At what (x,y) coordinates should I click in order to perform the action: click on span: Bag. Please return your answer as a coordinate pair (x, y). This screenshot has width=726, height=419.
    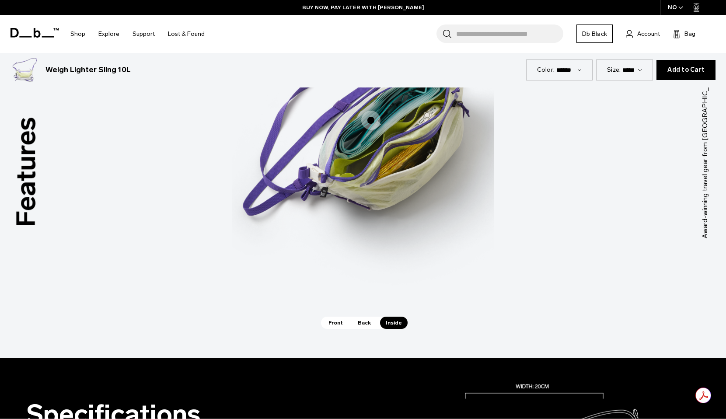
    Looking at the image, I should click on (689, 34).